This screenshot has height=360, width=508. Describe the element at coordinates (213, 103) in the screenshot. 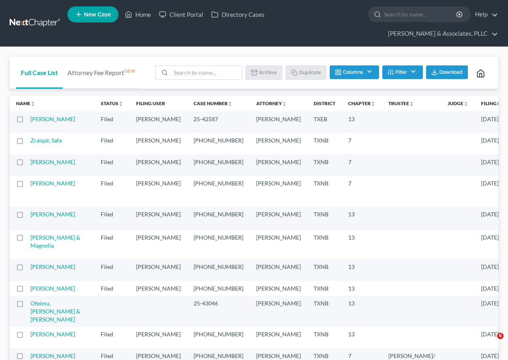

I see `a: Case Numberunfold_more` at that location.